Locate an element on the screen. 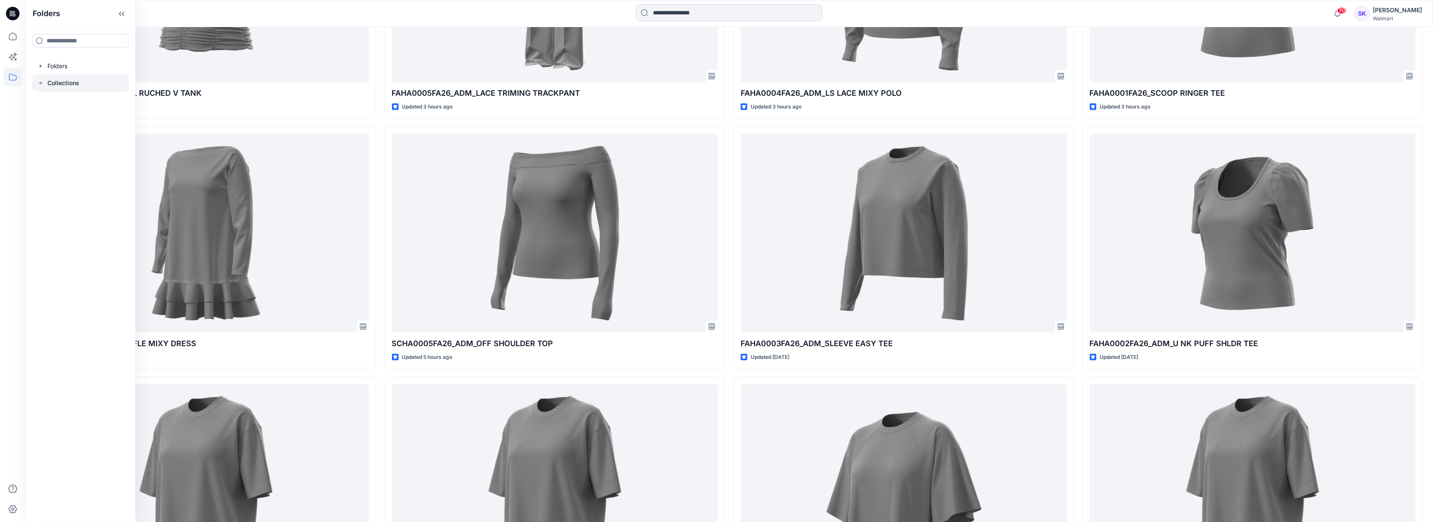  p: FAHA0001FA26_SCOOP RINGER TEE is located at coordinates (1253, 93).